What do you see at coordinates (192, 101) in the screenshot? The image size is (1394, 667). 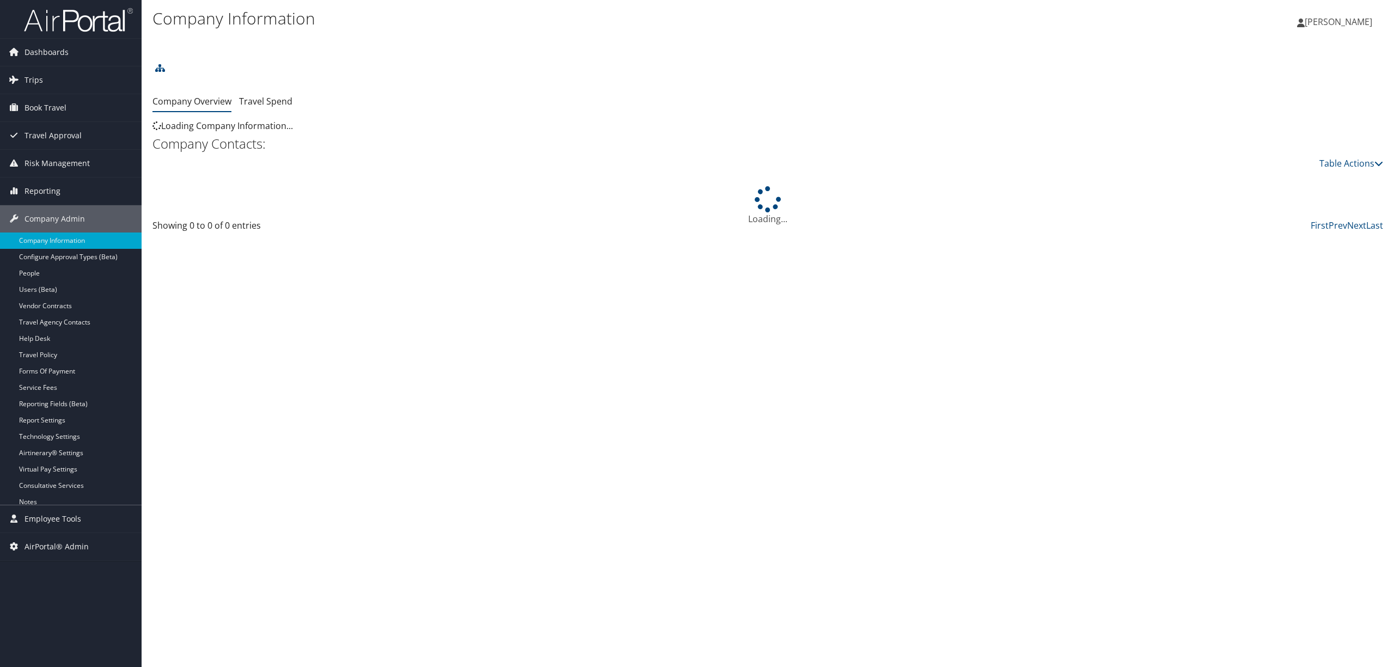 I see `a: Company Overview` at bounding box center [192, 101].